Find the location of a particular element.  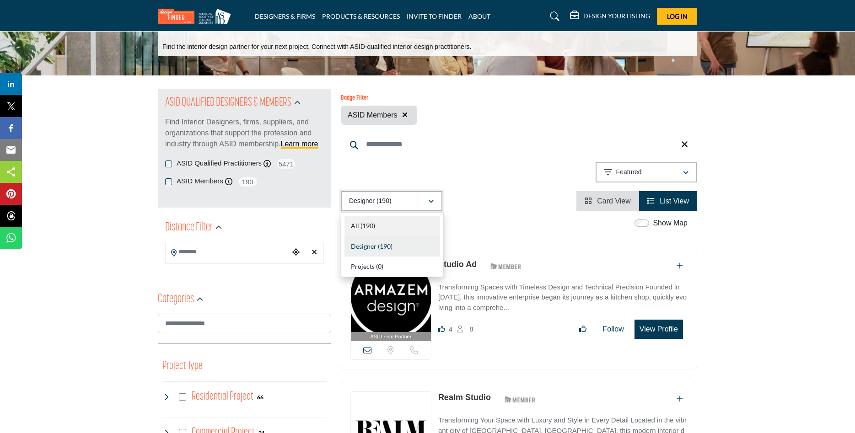

button: Like listing is located at coordinates (583, 329).